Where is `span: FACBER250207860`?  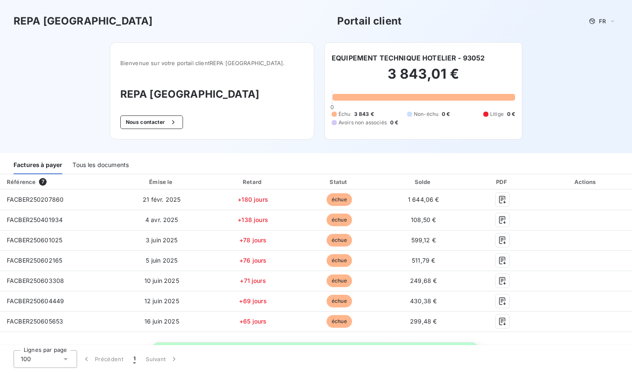 span: FACBER250207860 is located at coordinates (35, 199).